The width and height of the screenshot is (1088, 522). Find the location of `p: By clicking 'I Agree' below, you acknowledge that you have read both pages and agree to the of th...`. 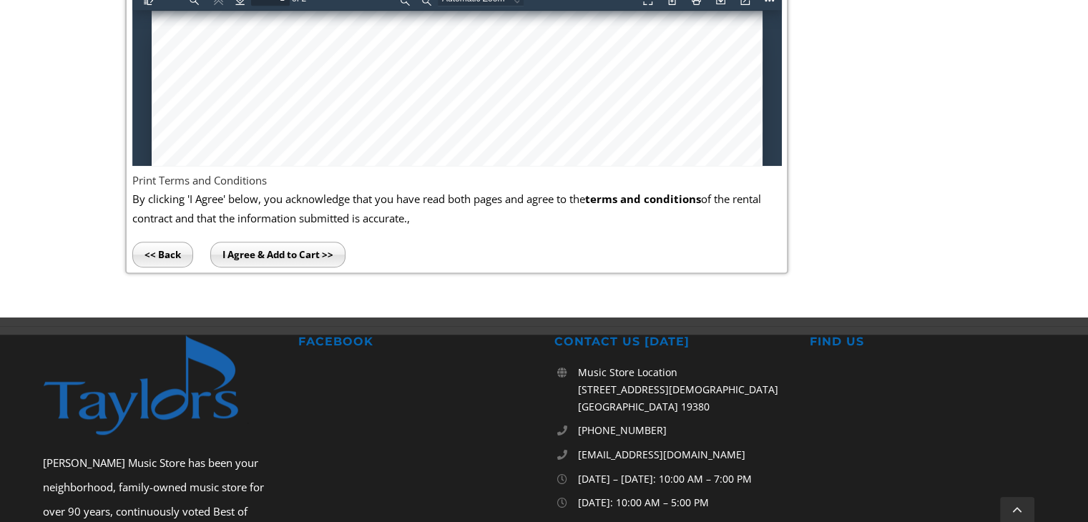

p: By clicking 'I Agree' below, you acknowledge that you have read both pages and agree to the of th... is located at coordinates (457, 208).